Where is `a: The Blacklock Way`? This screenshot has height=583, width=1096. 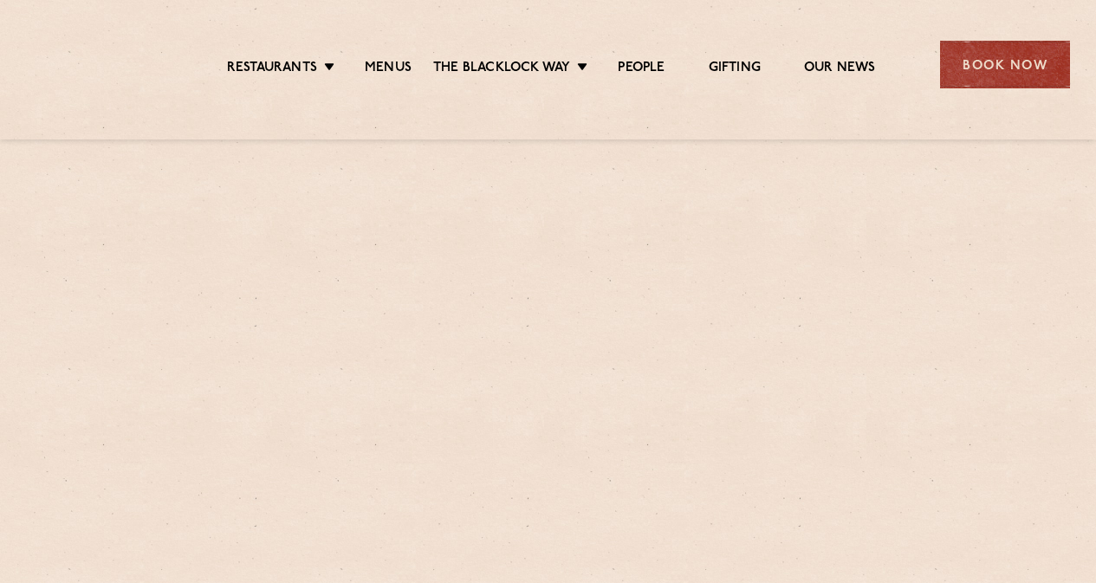
a: The Blacklock Way is located at coordinates (502, 69).